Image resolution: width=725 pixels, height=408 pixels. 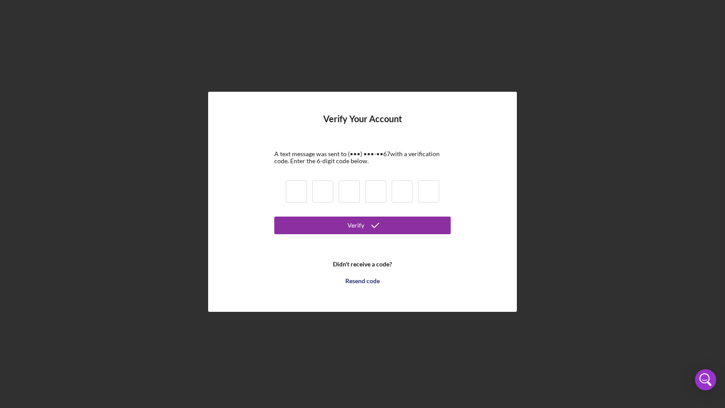 I want to click on button: Resend code, so click(x=362, y=281).